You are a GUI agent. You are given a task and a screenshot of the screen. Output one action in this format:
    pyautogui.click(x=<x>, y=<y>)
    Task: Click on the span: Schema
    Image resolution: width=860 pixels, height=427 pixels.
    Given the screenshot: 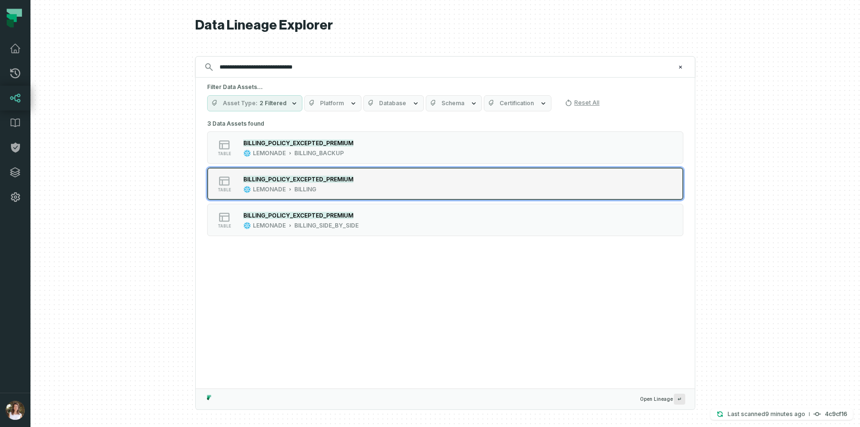 What is the action you would take?
    pyautogui.click(x=453, y=103)
    